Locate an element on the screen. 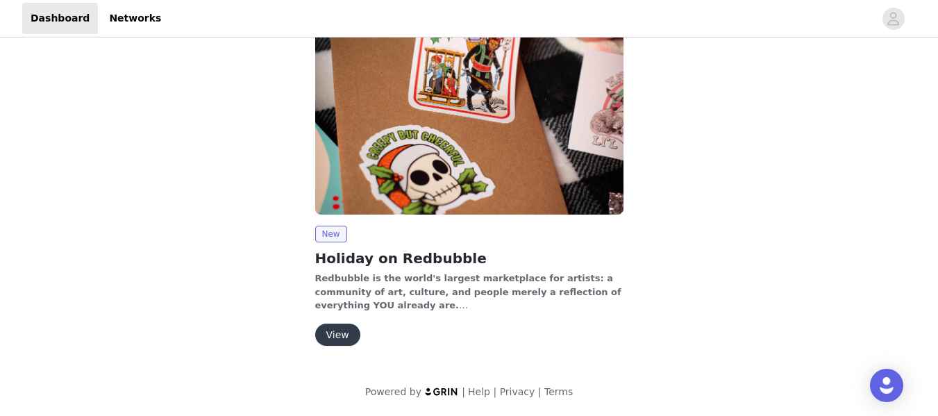 Image resolution: width=938 pixels, height=416 pixels. span: New is located at coordinates (331, 234).